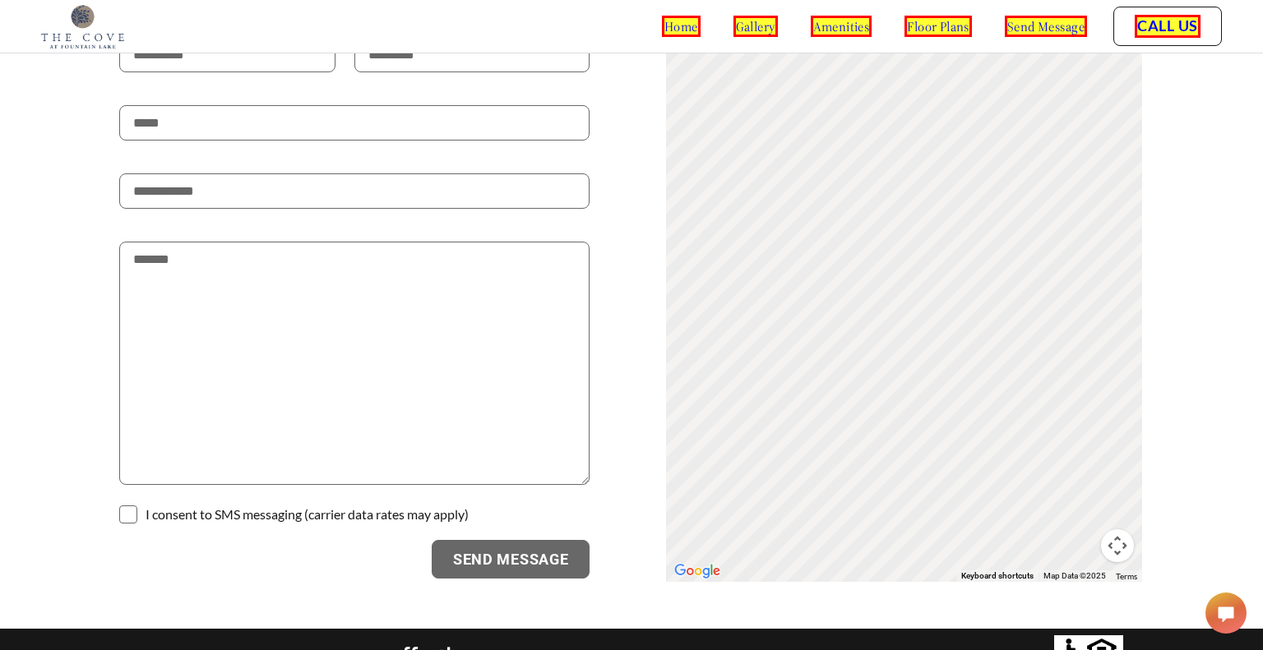 The width and height of the screenshot is (1263, 650). Describe the element at coordinates (997, 576) in the screenshot. I see `button: Keyboard shortcuts` at that location.